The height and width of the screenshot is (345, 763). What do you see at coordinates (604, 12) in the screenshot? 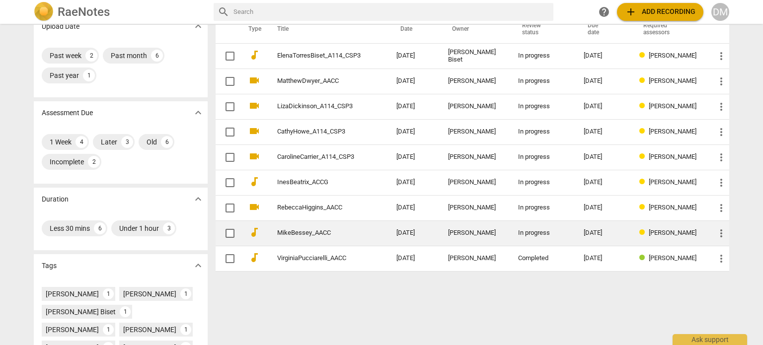
I see `span: help` at bounding box center [604, 12].